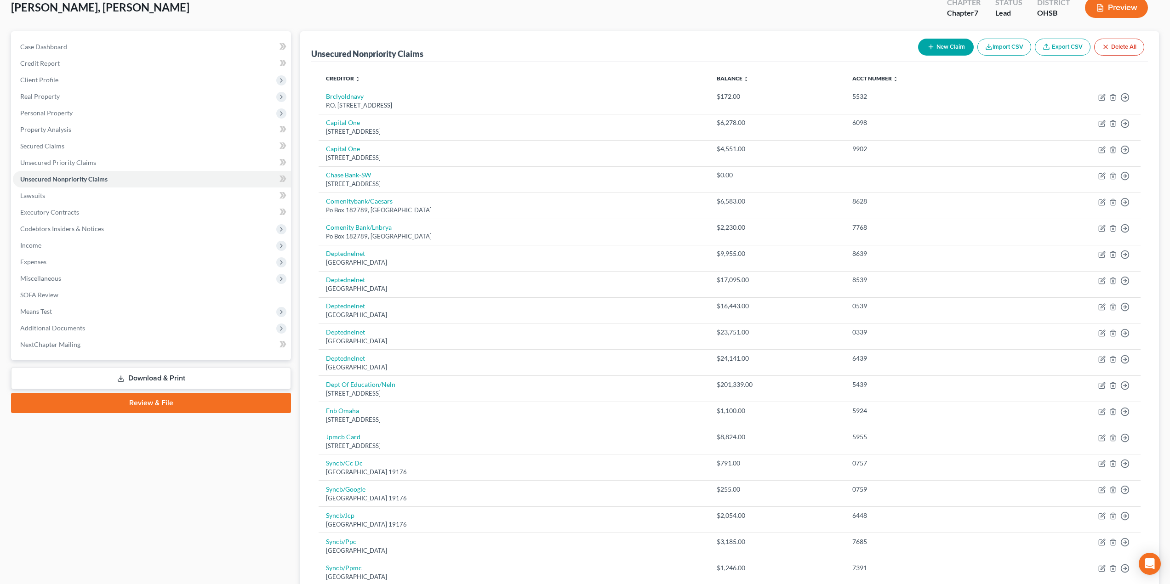 This screenshot has width=1170, height=584. Describe the element at coordinates (349, 175) in the screenshot. I see `a: Chase Bank-SW` at that location.